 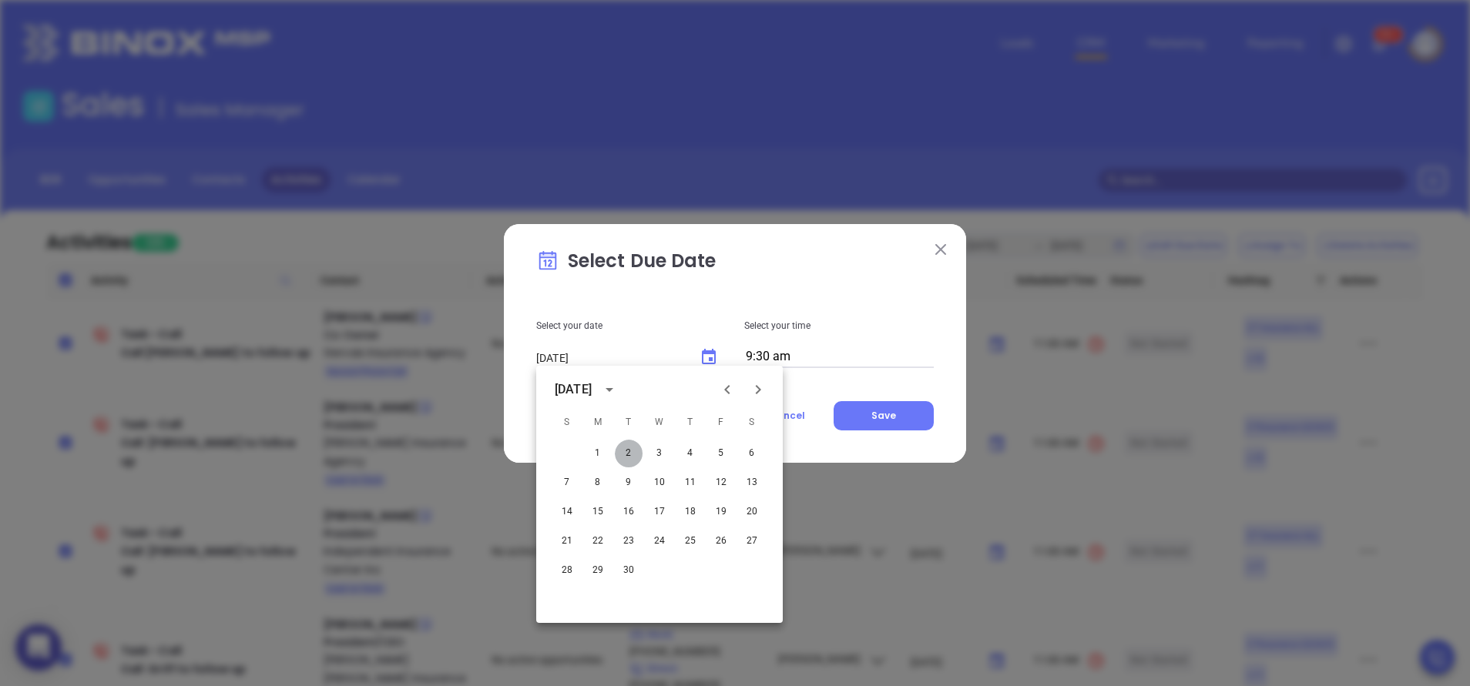 I want to click on button: 25, so click(x=690, y=542).